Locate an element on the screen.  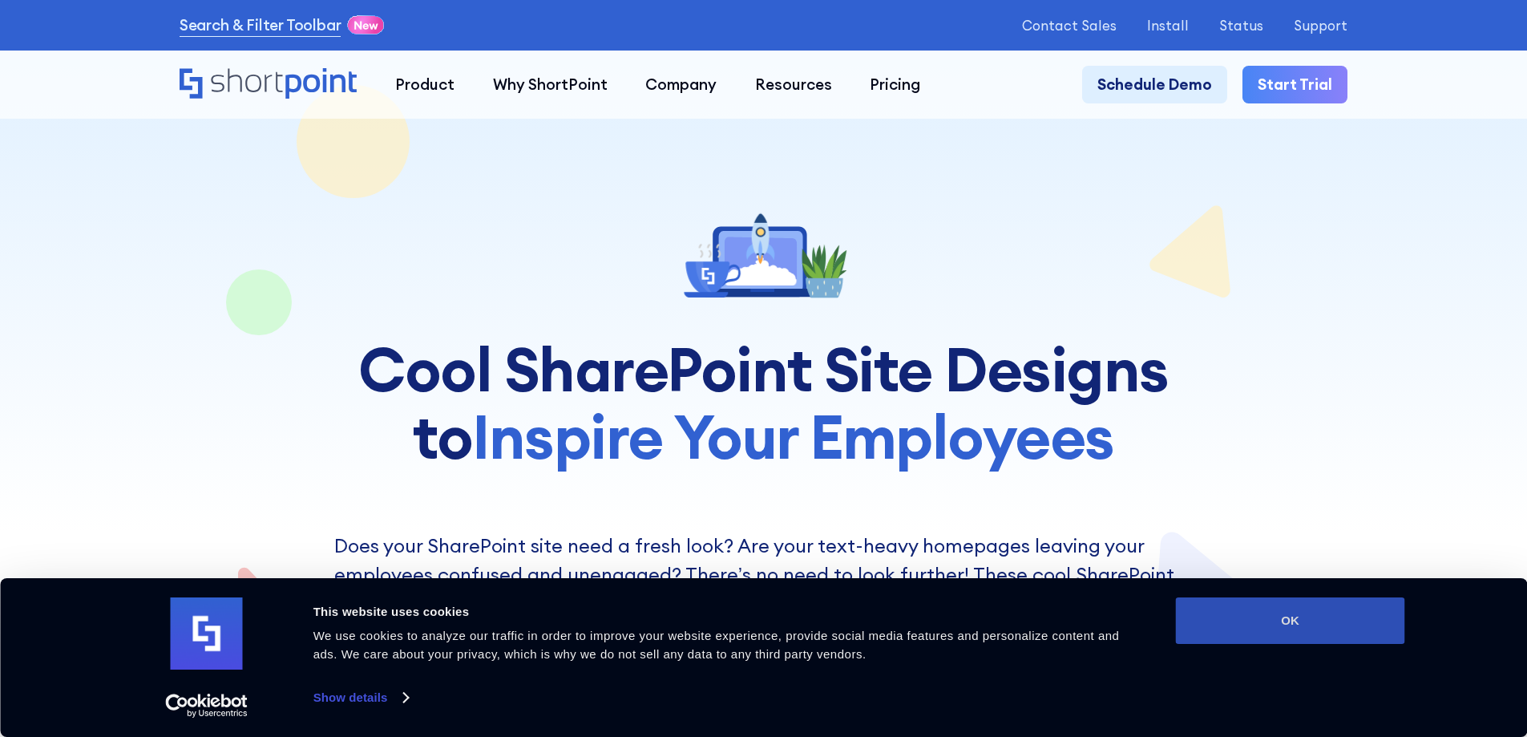
a: Support is located at coordinates (1320, 25).